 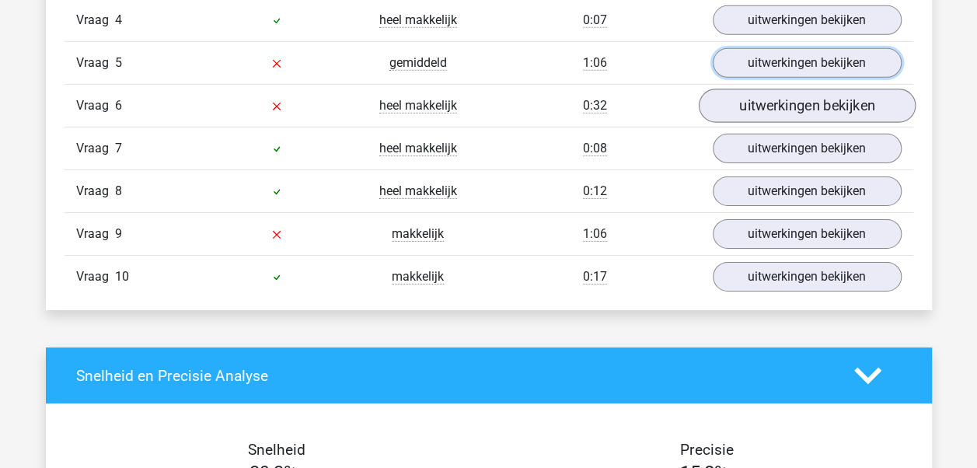 What do you see at coordinates (118, 148) in the screenshot?
I see `span: 7` at bounding box center [118, 148].